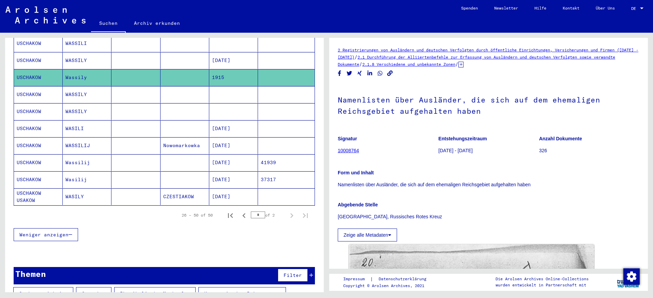 The width and height of the screenshot is (653, 298). Describe the element at coordinates (358, 205) in the screenshot. I see `b: Abgebende Stelle` at that location.